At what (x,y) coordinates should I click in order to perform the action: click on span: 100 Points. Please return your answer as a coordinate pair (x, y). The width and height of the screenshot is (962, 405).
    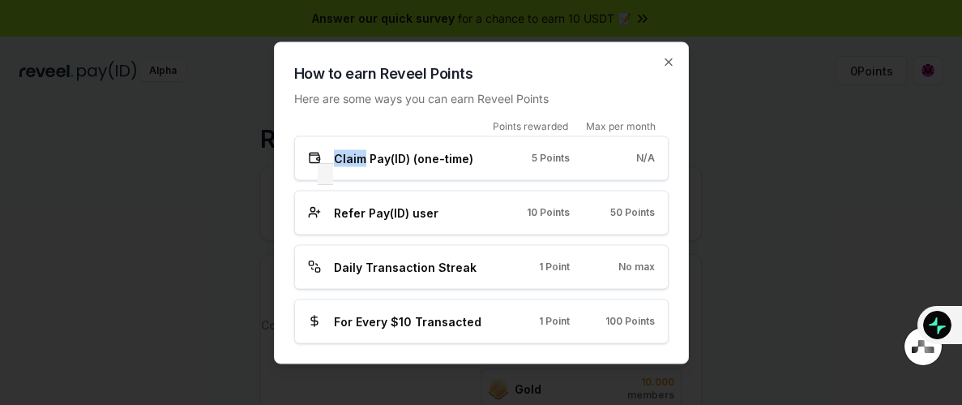
    Looking at the image, I should click on (630, 321).